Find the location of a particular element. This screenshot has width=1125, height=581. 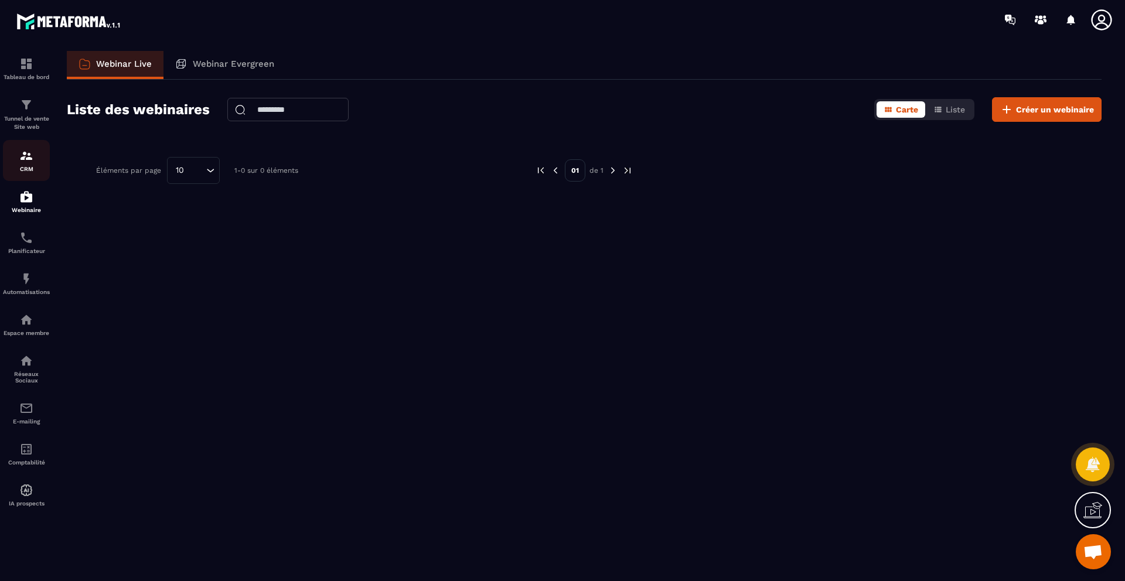

span: Liste is located at coordinates (955, 110).